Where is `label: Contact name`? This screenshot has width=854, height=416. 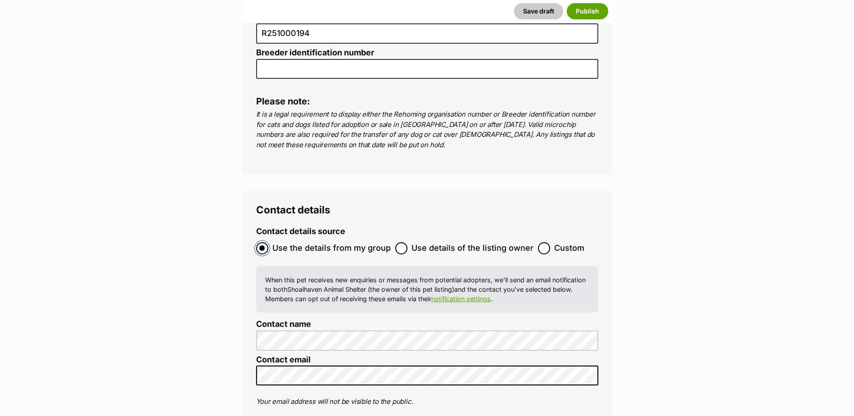 label: Contact name is located at coordinates (427, 324).